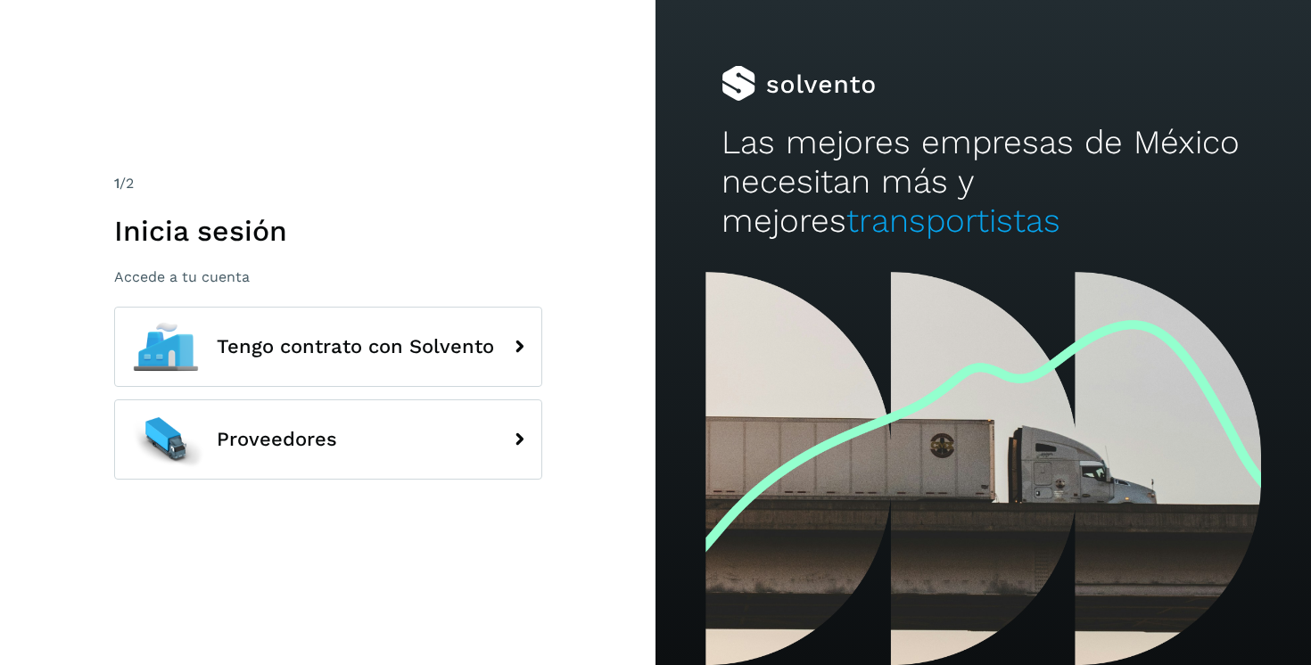 The height and width of the screenshot is (665, 1311). Describe the element at coordinates (276, 440) in the screenshot. I see `span: Proveedores` at that location.